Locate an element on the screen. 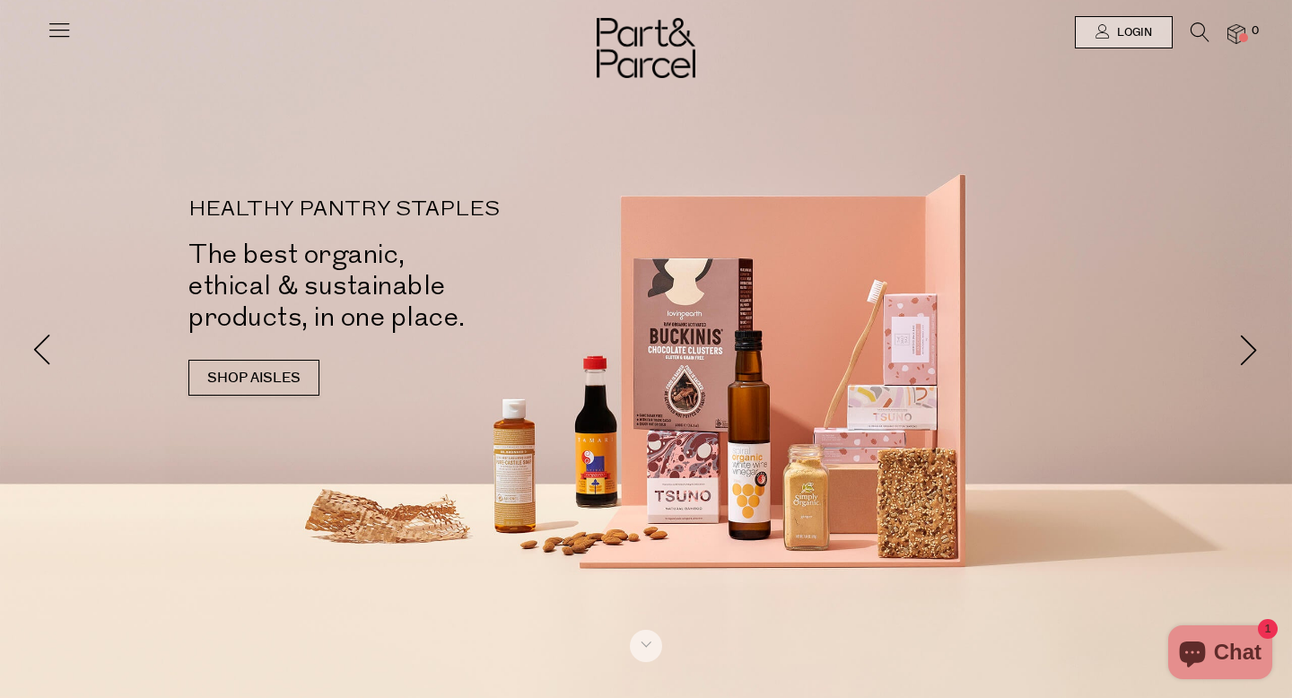 The width and height of the screenshot is (1292, 698). span: Login is located at coordinates (1132, 32).